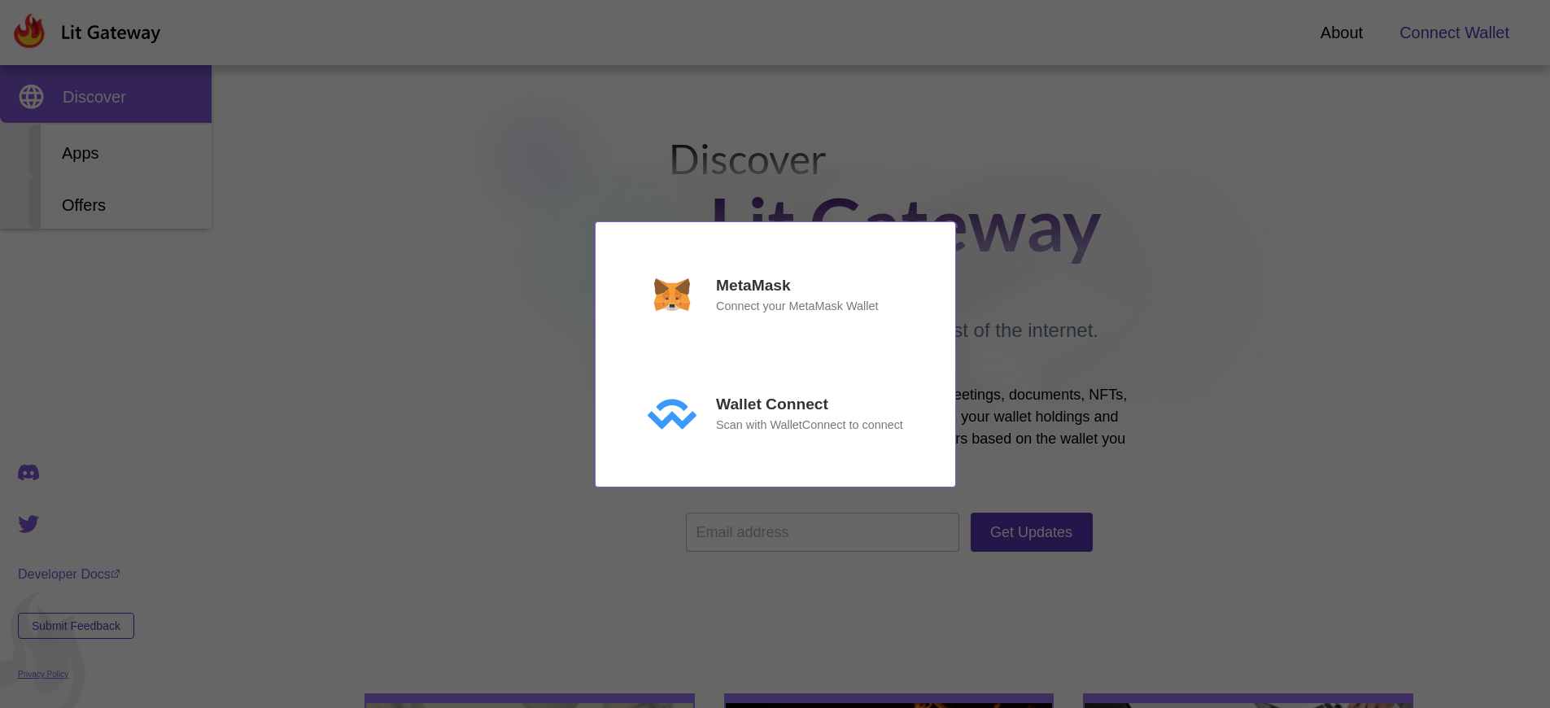 The height and width of the screenshot is (708, 1550). Describe the element at coordinates (772, 404) in the screenshot. I see `p: Wallet Connect` at that location.